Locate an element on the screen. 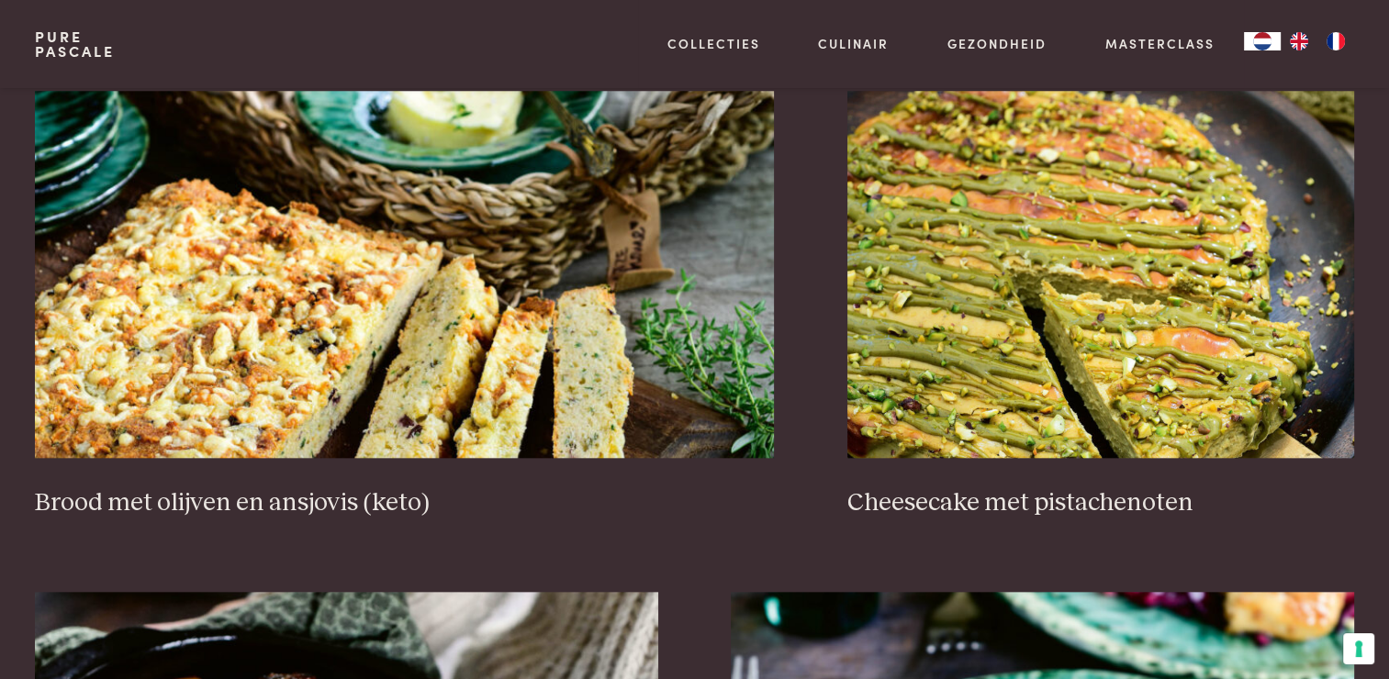 The image size is (1389, 679). a: Cheesecake met pistachenoten Cheesecake met pistachenoten is located at coordinates (1101, 305).